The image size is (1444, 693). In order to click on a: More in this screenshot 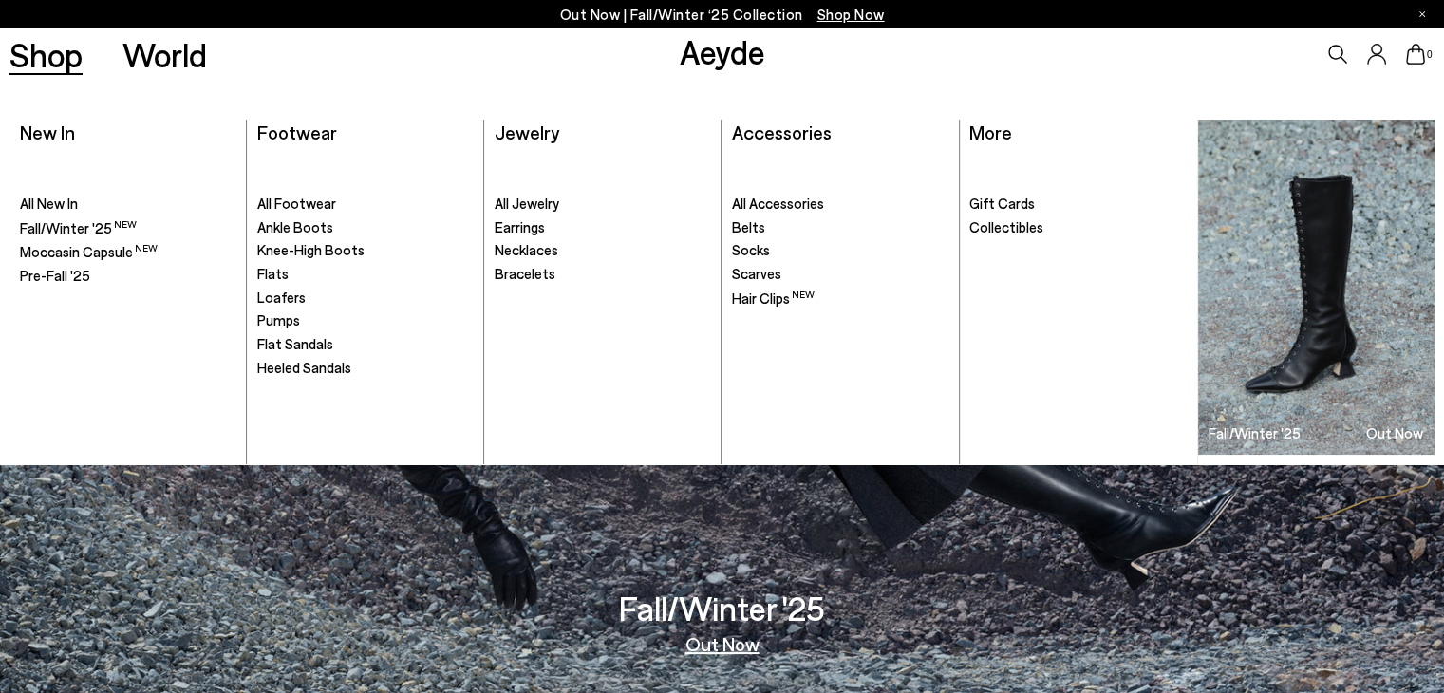, I will do `click(990, 132)`.